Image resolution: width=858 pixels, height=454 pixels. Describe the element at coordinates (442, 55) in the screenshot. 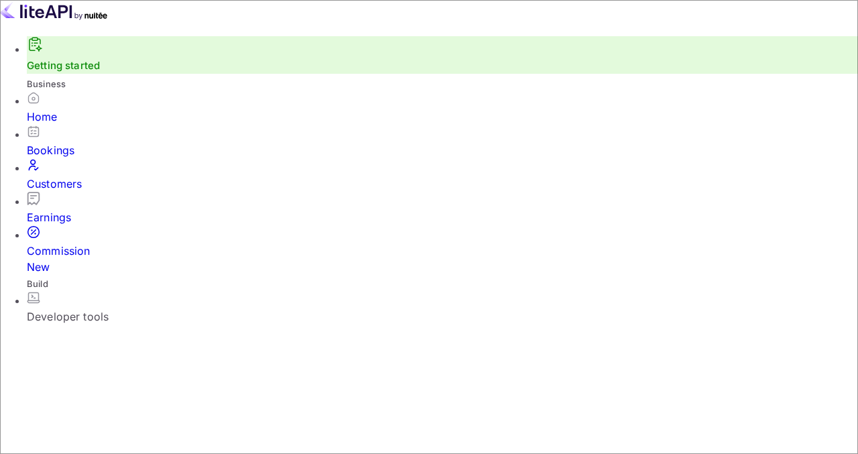

I see `div: Getting started` at that location.